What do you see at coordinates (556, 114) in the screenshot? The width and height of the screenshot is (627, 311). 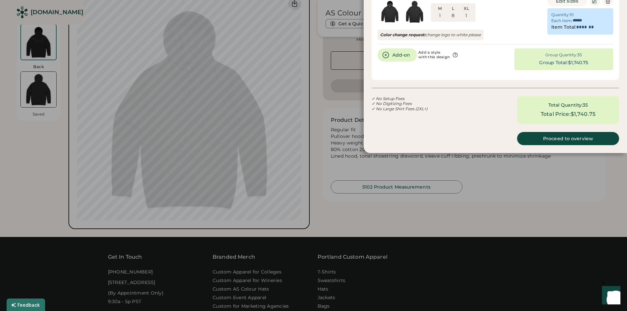 I see `div: Total Price:` at bounding box center [556, 114].